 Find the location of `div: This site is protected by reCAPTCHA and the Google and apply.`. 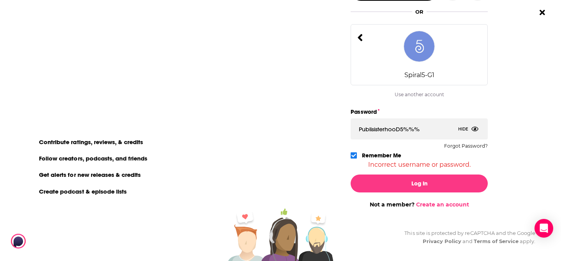

div: This site is protected by reCAPTCHA and the Google and apply. is located at coordinates (467, 237).